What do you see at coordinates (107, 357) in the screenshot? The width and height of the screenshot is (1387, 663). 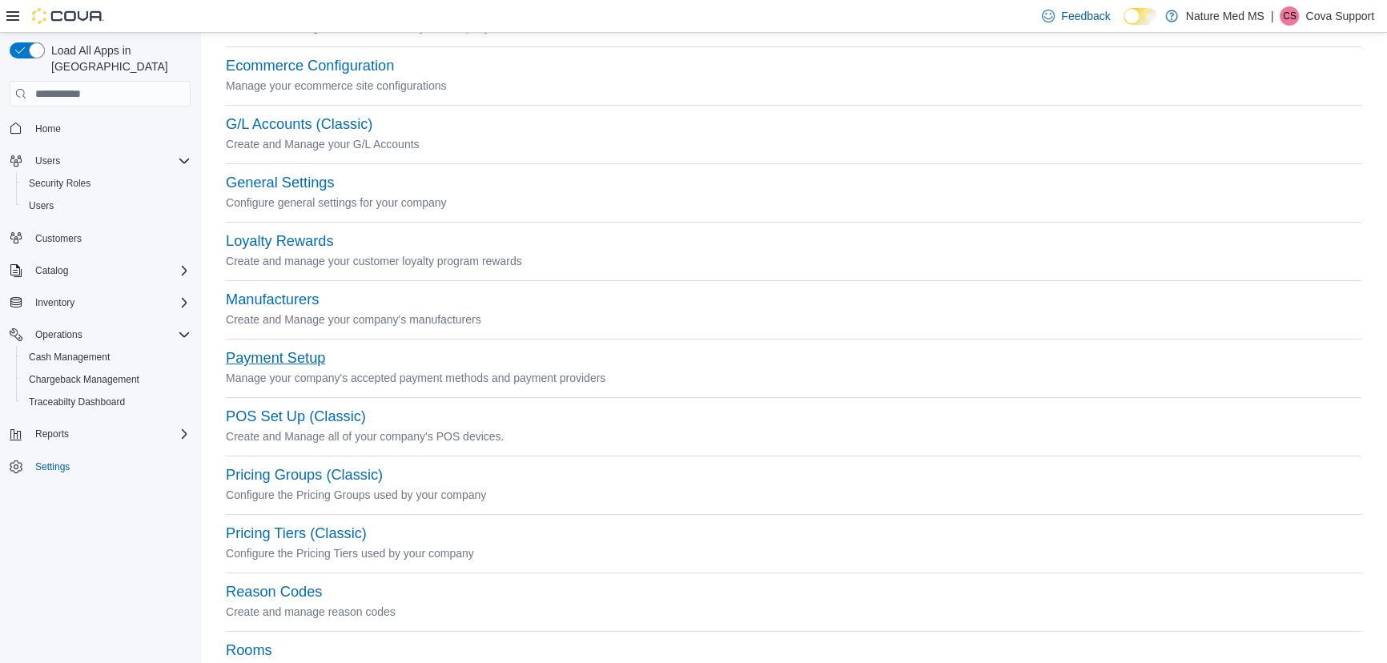 I see `button: Cash Management` at bounding box center [107, 357].